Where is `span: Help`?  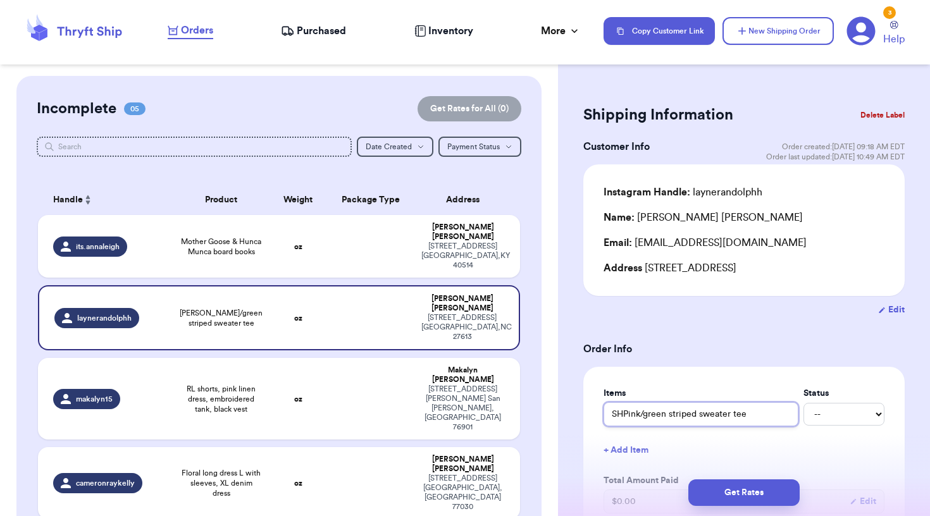
span: Help is located at coordinates (894, 39).